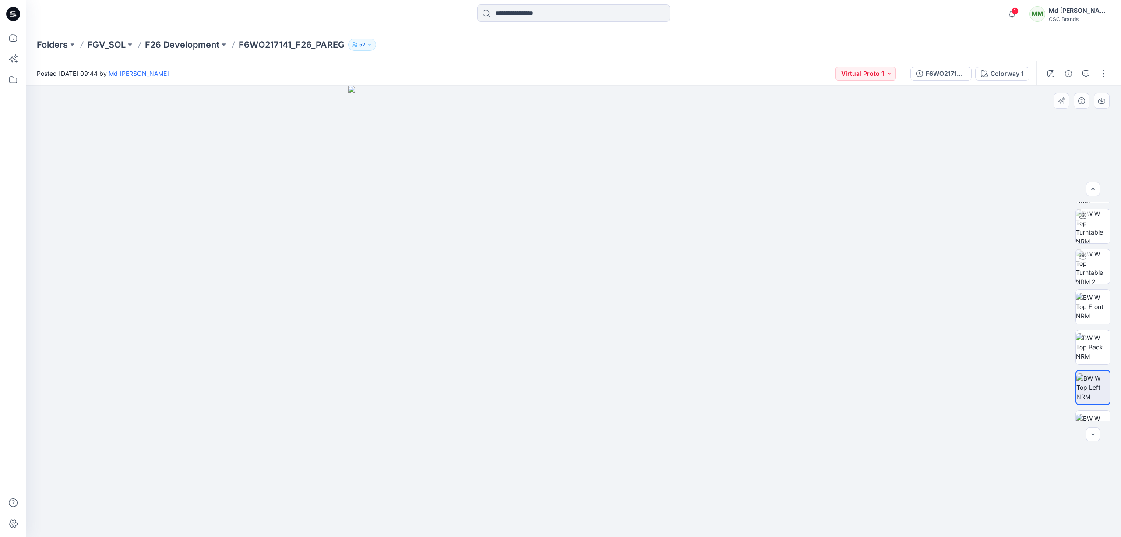  What do you see at coordinates (1093, 266) in the screenshot?
I see `img: BW W Top Turntable NRM 2` at bounding box center [1093, 266].